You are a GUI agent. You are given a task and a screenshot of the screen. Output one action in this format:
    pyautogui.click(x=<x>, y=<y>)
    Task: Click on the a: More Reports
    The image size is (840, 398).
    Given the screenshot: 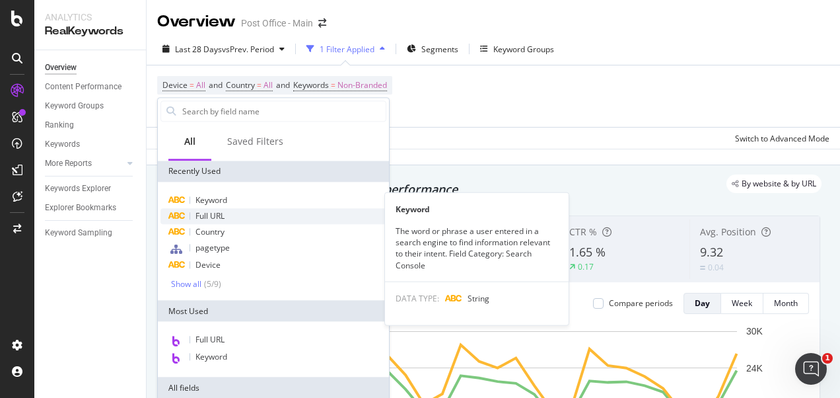 What is the action you would take?
    pyautogui.click(x=84, y=163)
    